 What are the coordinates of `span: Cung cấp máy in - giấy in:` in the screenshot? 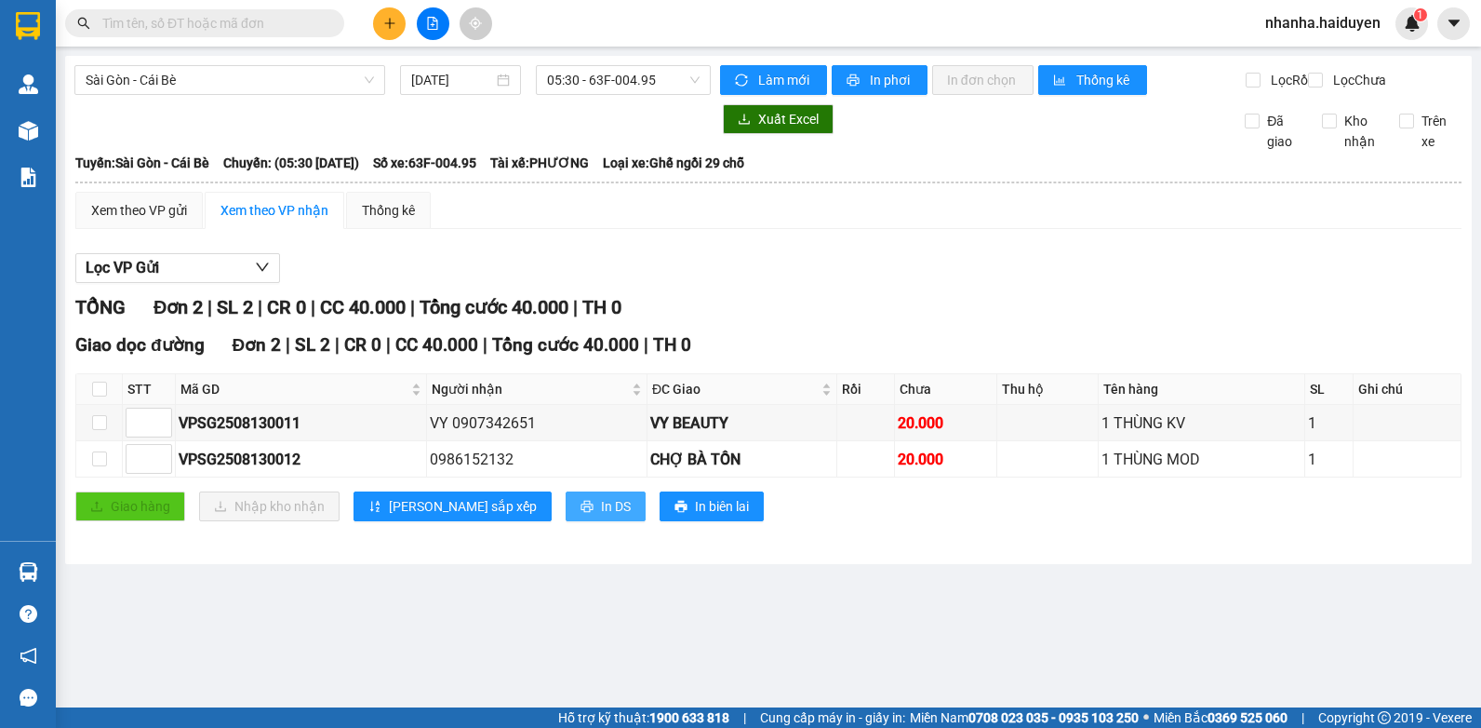 It's located at (833, 717).